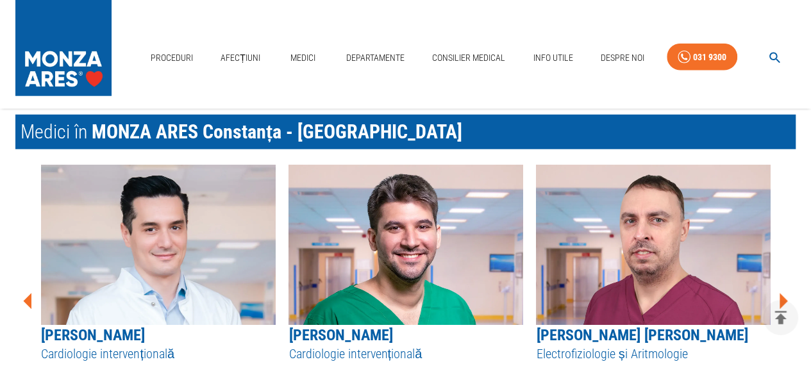 Image resolution: width=811 pixels, height=380 pixels. Describe the element at coordinates (552, 58) in the screenshot. I see `a: Info Utile` at that location.